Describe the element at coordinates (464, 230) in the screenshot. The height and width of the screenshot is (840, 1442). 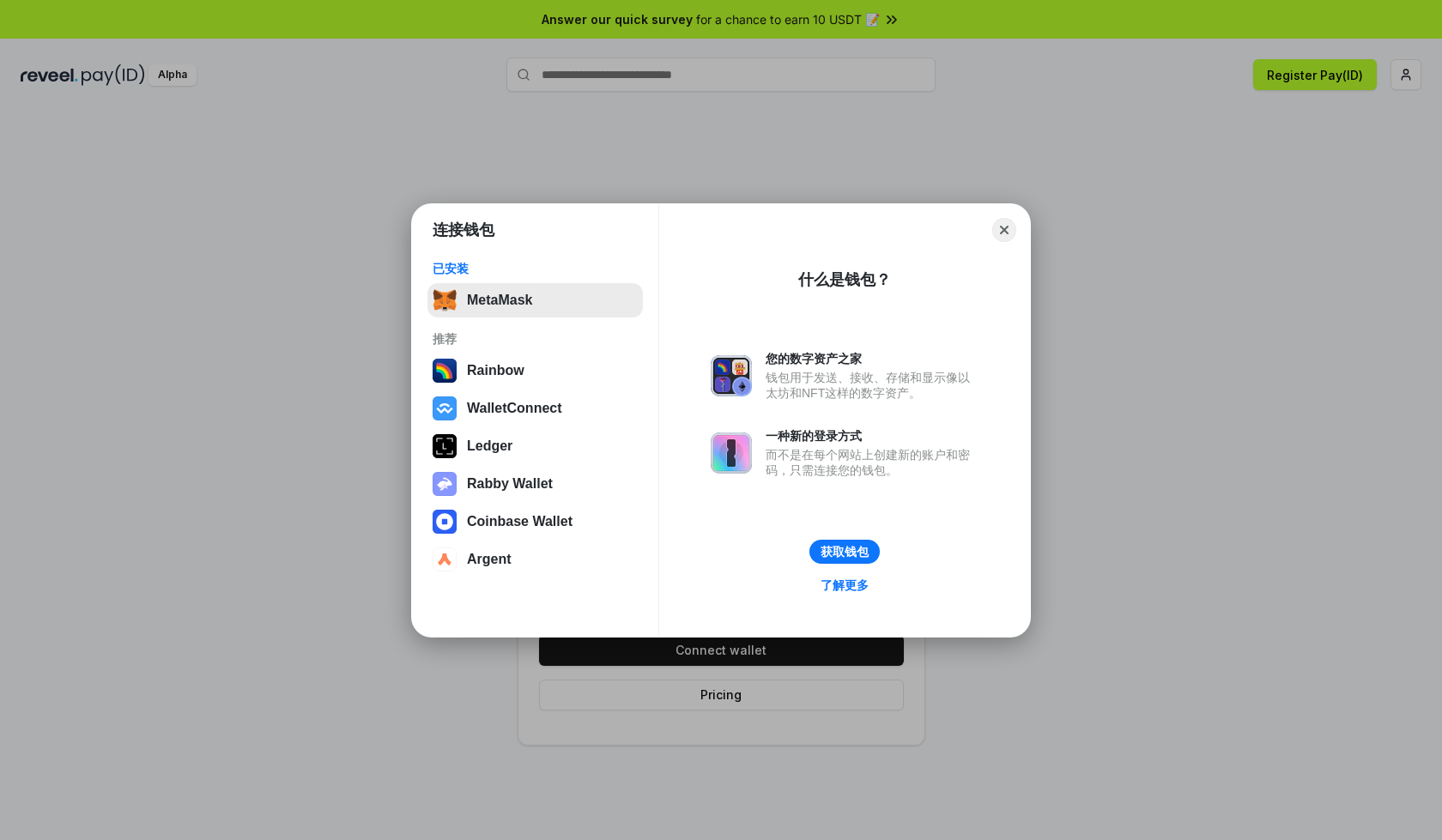
I see `h1: 连接钱包` at that location.